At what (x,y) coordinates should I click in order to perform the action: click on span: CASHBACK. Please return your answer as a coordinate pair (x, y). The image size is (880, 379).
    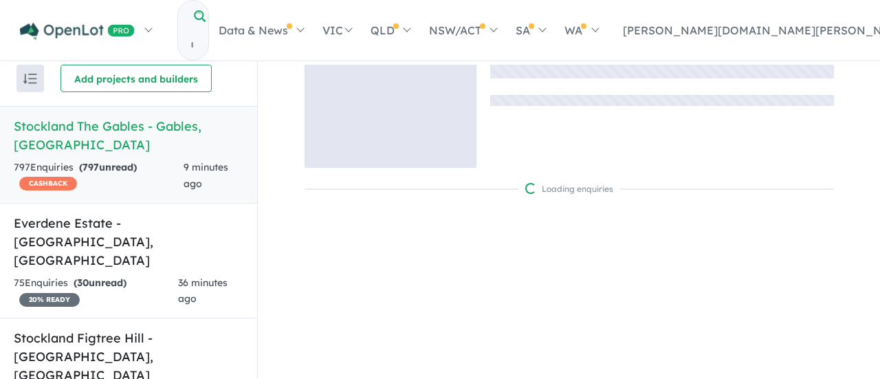
    Looking at the image, I should click on (48, 184).